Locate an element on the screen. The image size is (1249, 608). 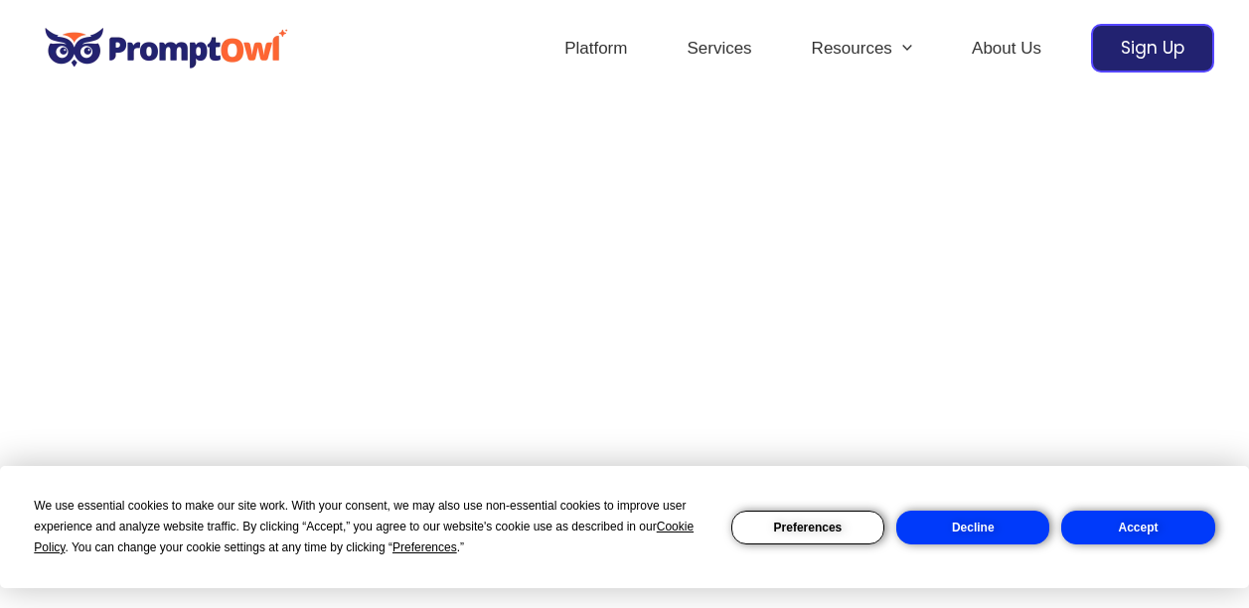
a: About Us is located at coordinates (1006, 49).